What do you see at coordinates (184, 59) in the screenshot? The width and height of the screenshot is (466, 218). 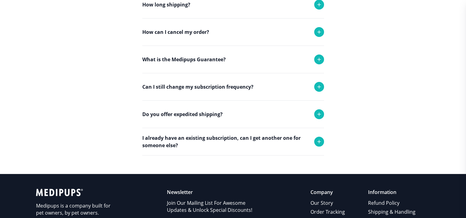 I see `p: What is the Medipups Guarantee?` at bounding box center [184, 59].